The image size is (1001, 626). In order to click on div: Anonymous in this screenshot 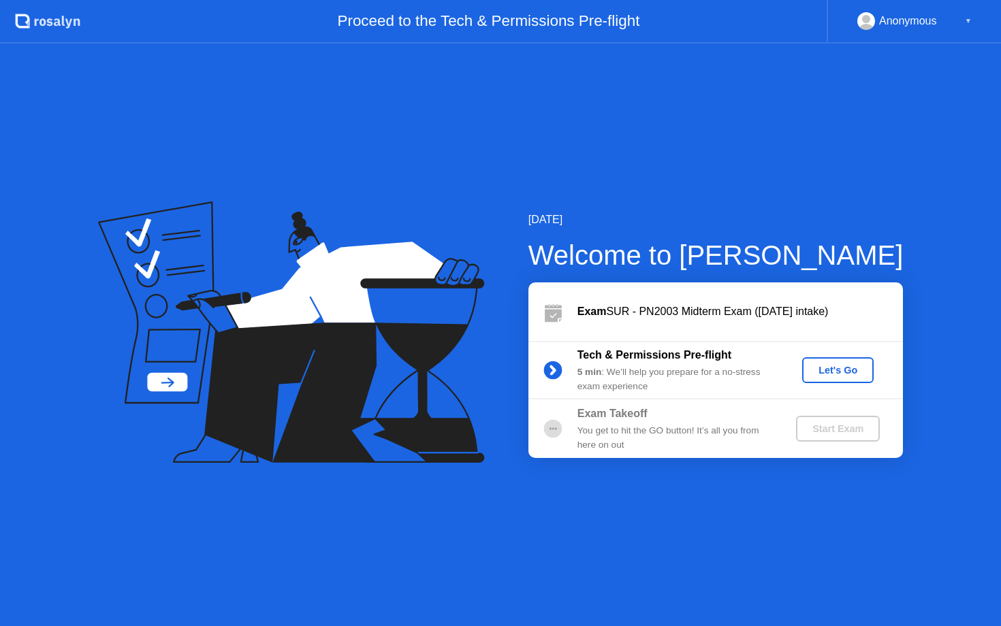, I will do `click(908, 21)`.